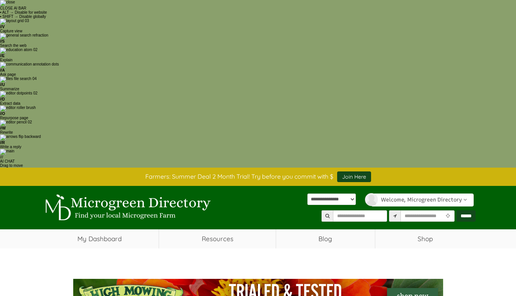 Image resolution: width=516 pixels, height=296 pixels. Describe the element at coordinates (258, 177) in the screenshot. I see `div: Farmers: Summer Deal 2 Month Trial! Try before you commit with $` at that location.